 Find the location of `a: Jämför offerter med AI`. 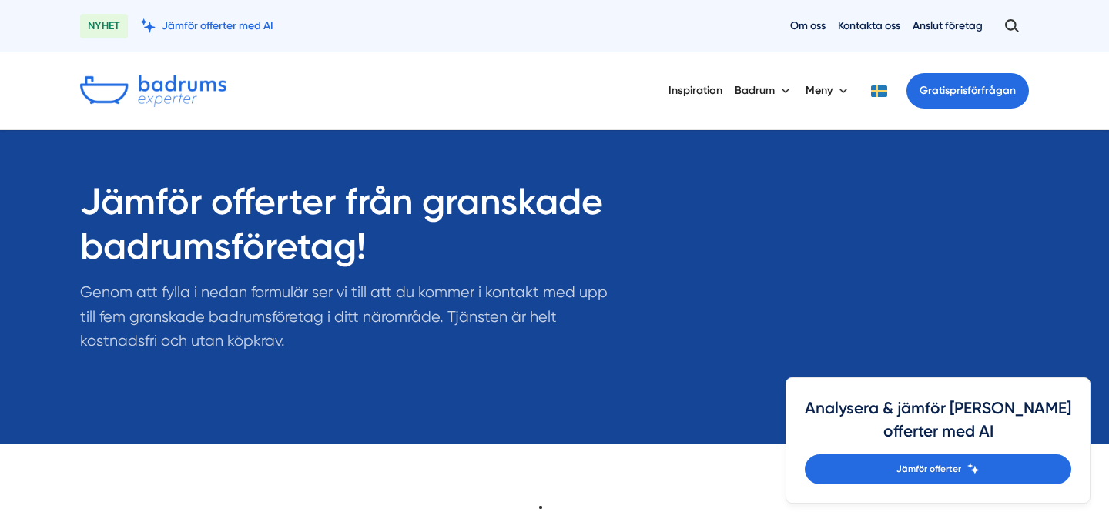

a: Jämför offerter med AI is located at coordinates (206, 25).